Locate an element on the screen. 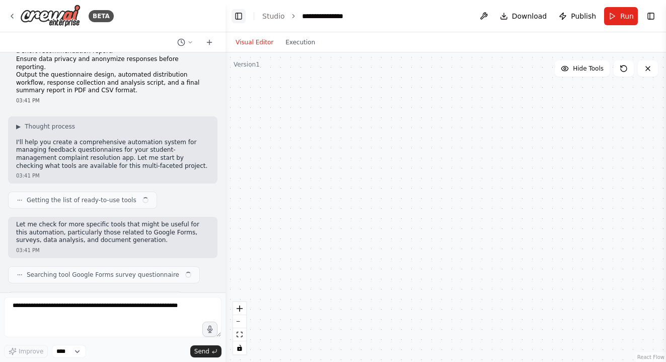 This screenshot has height=362, width=666. span: Improve is located at coordinates (31, 351).